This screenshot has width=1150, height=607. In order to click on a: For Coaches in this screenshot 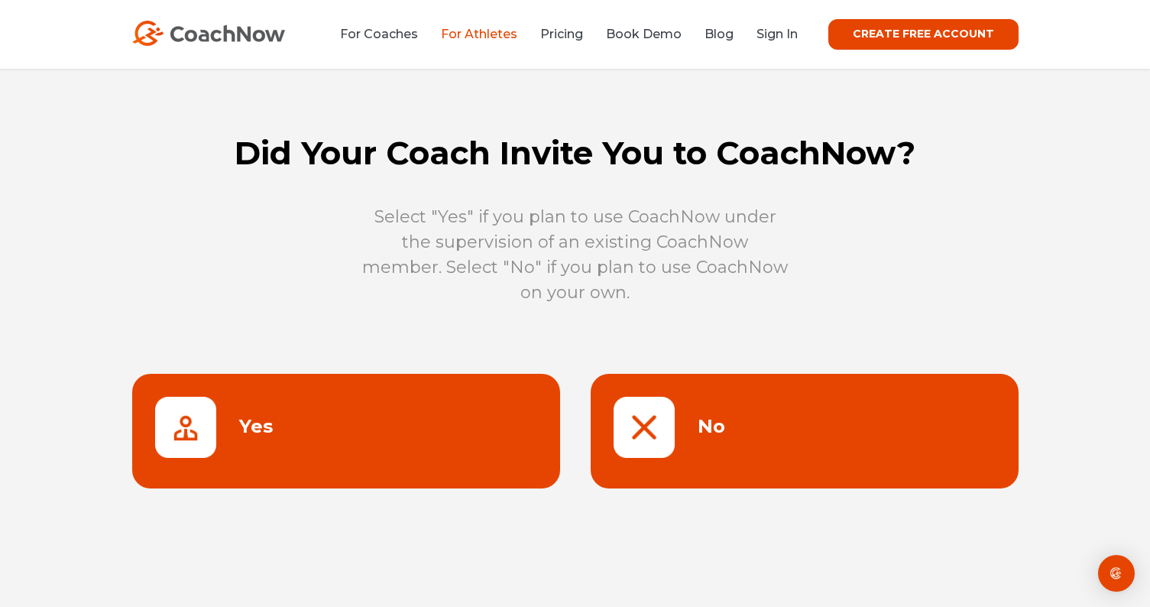, I will do `click(379, 34)`.